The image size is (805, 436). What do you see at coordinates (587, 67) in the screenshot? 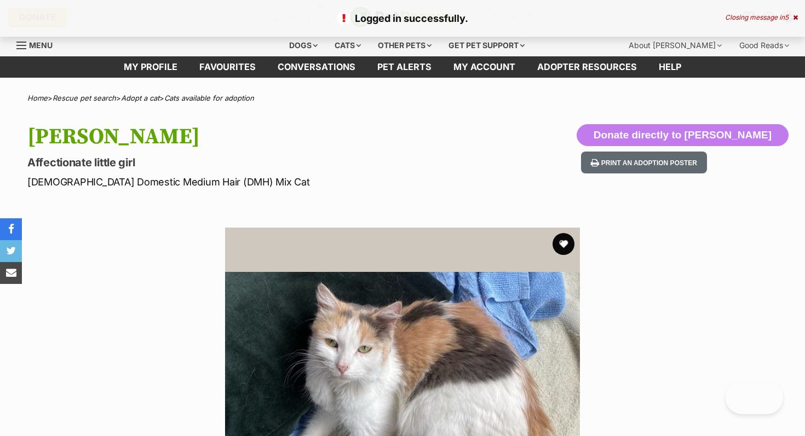
I see `a: Adopter resources` at bounding box center [587, 67].